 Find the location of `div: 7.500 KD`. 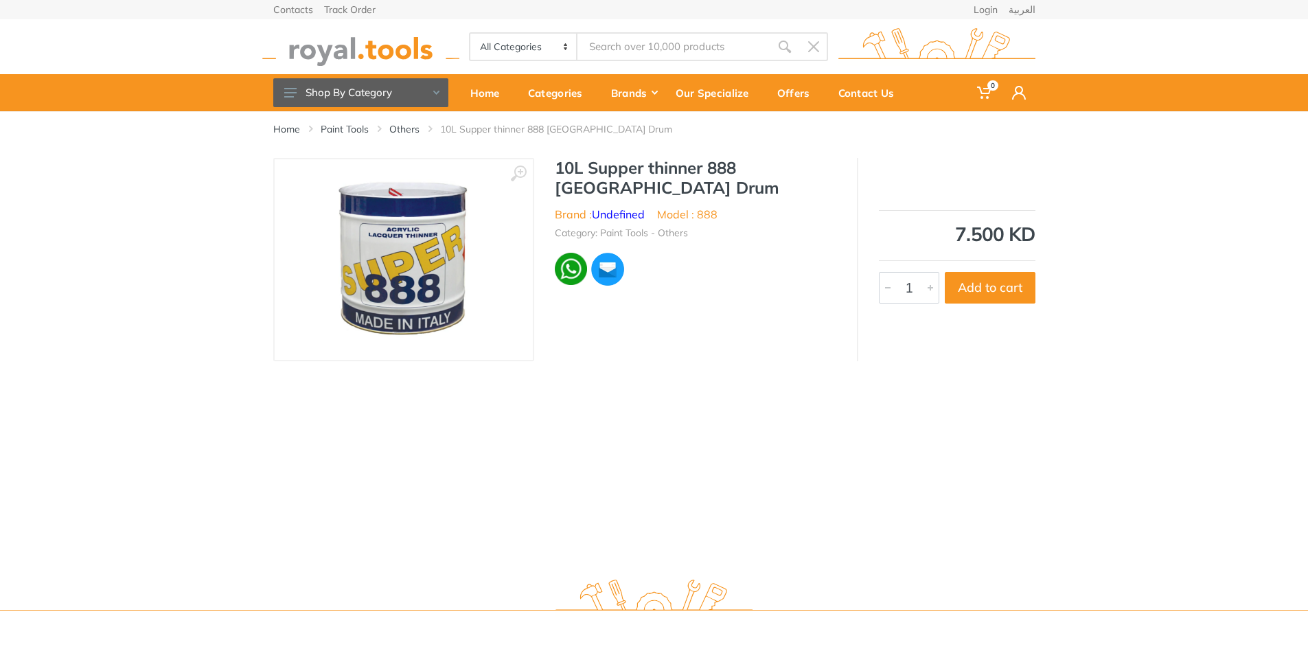

div: 7.500 KD is located at coordinates (957, 234).